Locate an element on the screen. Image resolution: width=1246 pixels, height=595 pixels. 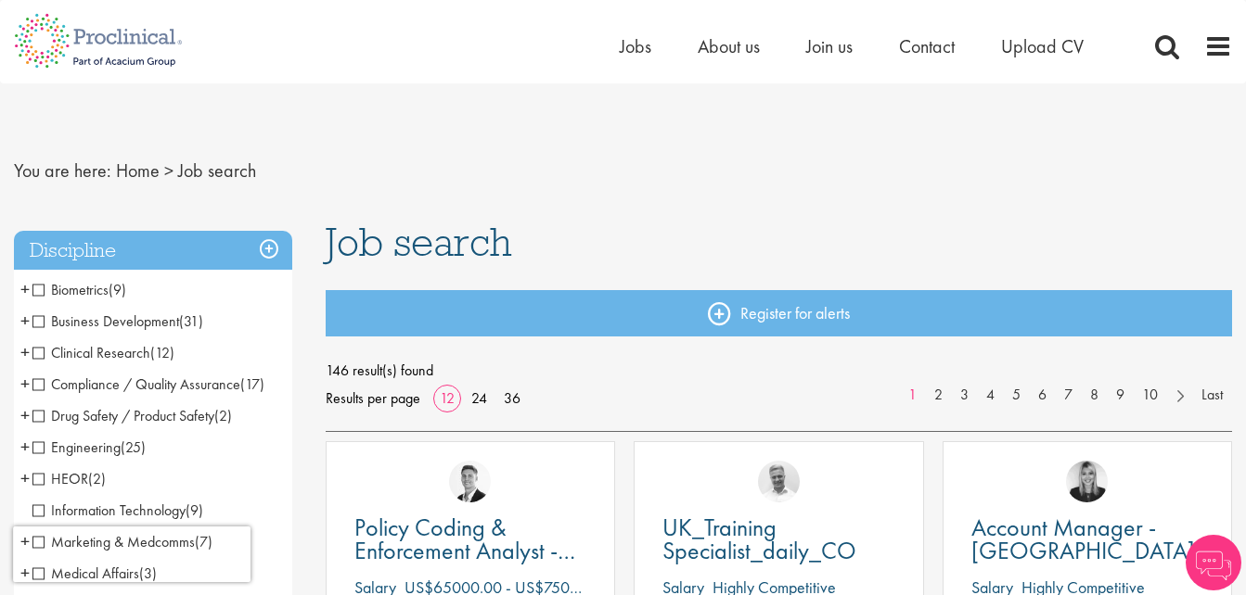
a: 4 is located at coordinates (990, 395).